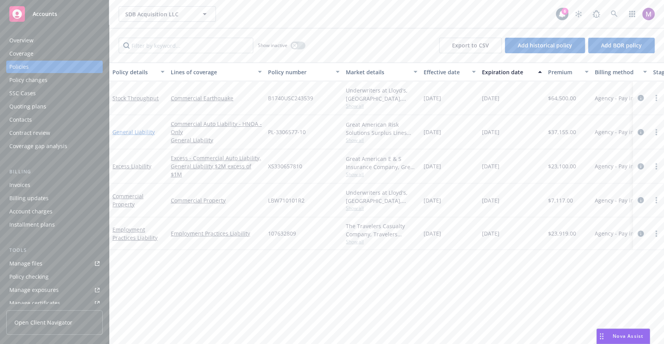 This screenshot has height=344, width=664. I want to click on a: Manage exposures, so click(54, 290).